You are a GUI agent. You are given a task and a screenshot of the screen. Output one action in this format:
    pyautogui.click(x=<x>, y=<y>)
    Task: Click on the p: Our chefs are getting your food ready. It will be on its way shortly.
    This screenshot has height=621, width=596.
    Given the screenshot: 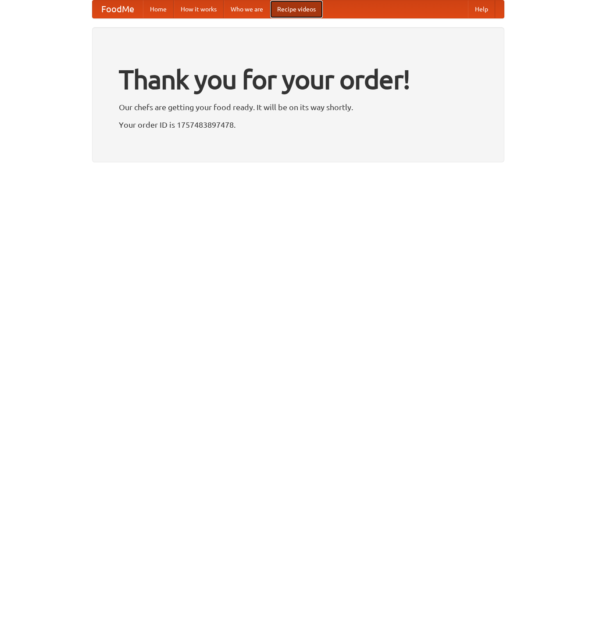 What is the action you would take?
    pyautogui.click(x=298, y=107)
    